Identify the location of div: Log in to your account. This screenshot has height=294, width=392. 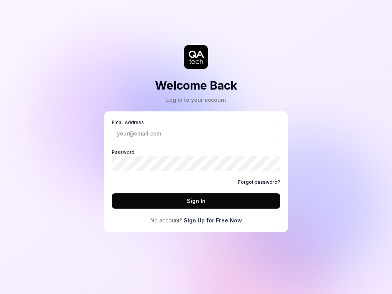
(196, 100).